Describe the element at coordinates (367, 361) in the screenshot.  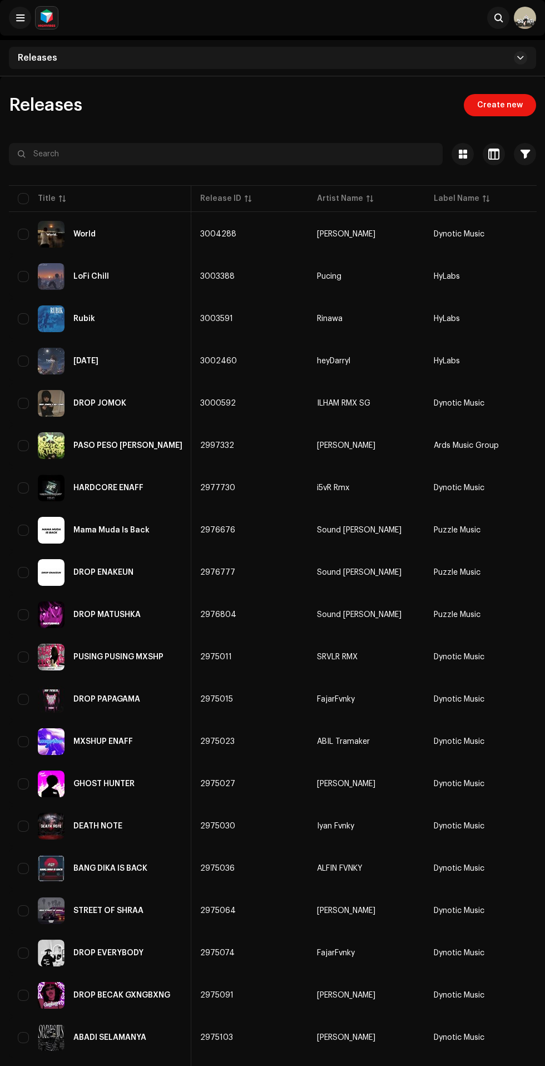
I see `span: heyDarryl` at that location.